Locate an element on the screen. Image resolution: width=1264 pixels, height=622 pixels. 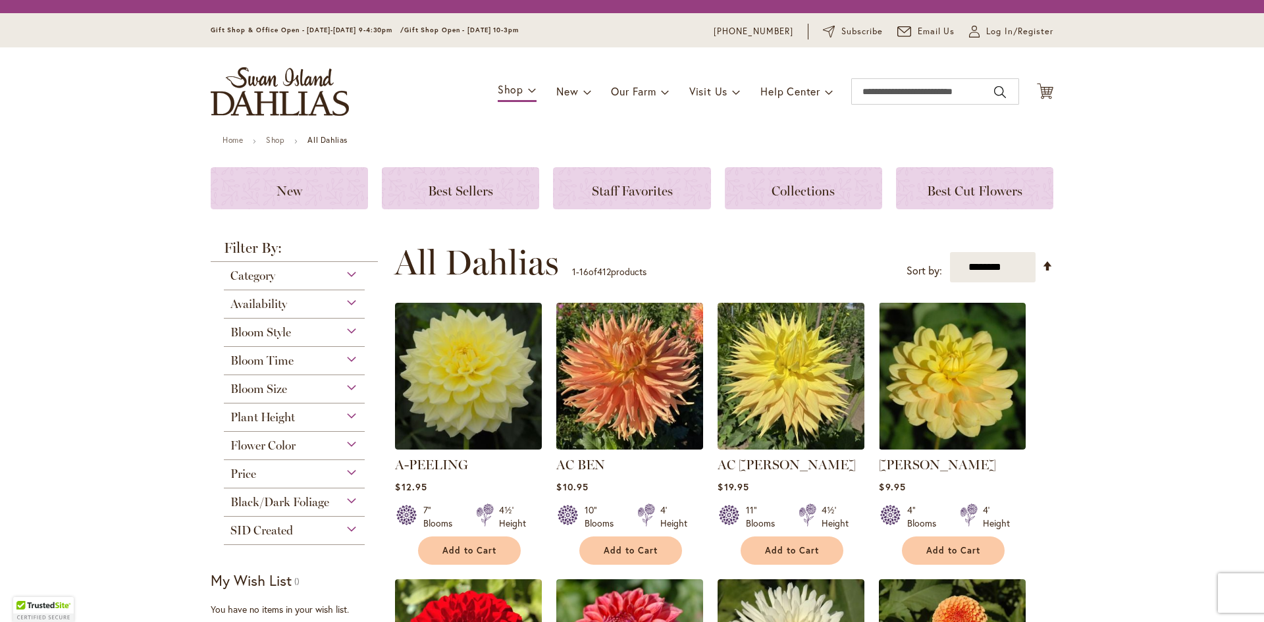
span: Our Farm is located at coordinates (633, 91).